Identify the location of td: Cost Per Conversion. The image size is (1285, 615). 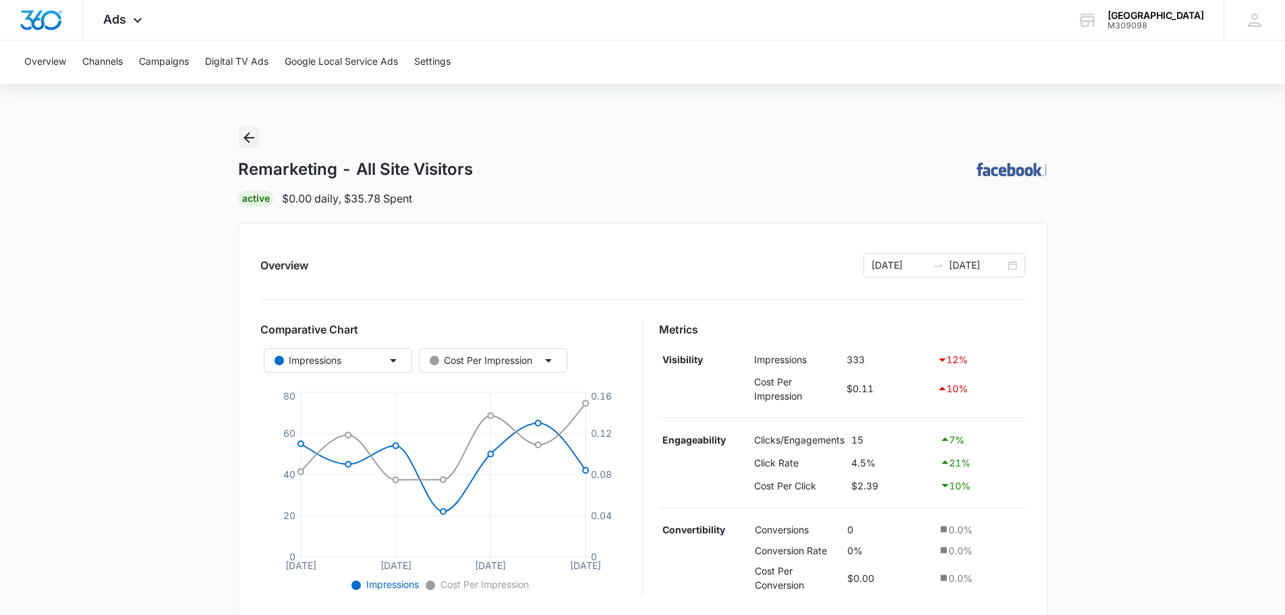
(797, 577).